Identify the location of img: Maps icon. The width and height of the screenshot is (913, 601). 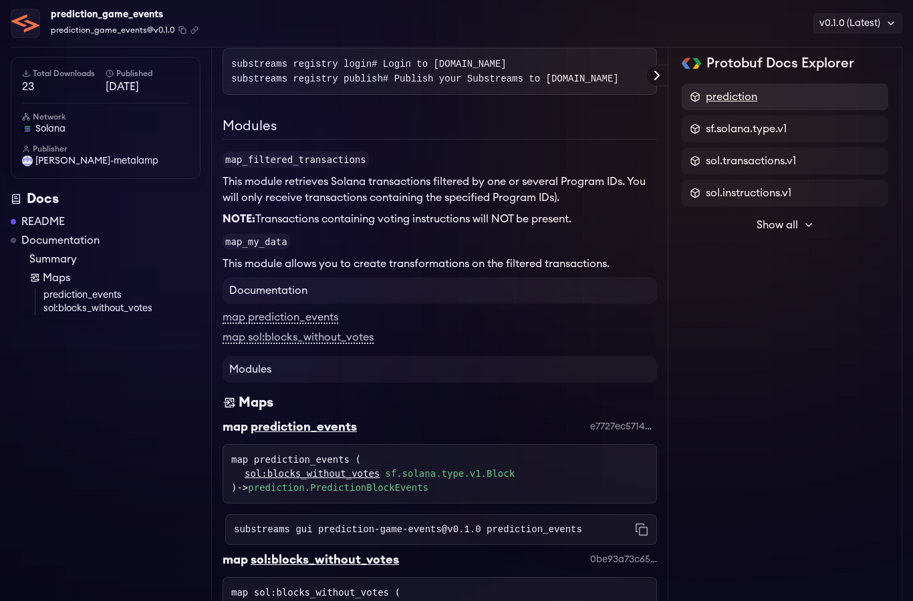
(229, 403).